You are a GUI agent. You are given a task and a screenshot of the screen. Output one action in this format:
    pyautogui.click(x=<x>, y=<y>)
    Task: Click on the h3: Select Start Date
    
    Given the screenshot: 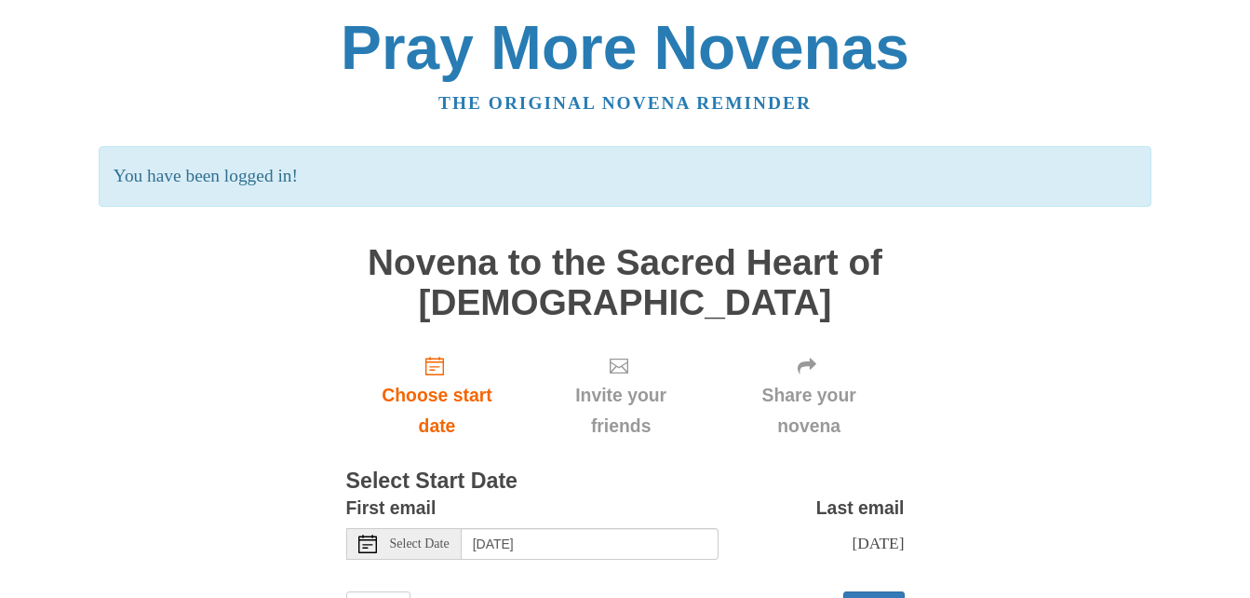 What is the action you would take?
    pyautogui.click(x=625, y=481)
    